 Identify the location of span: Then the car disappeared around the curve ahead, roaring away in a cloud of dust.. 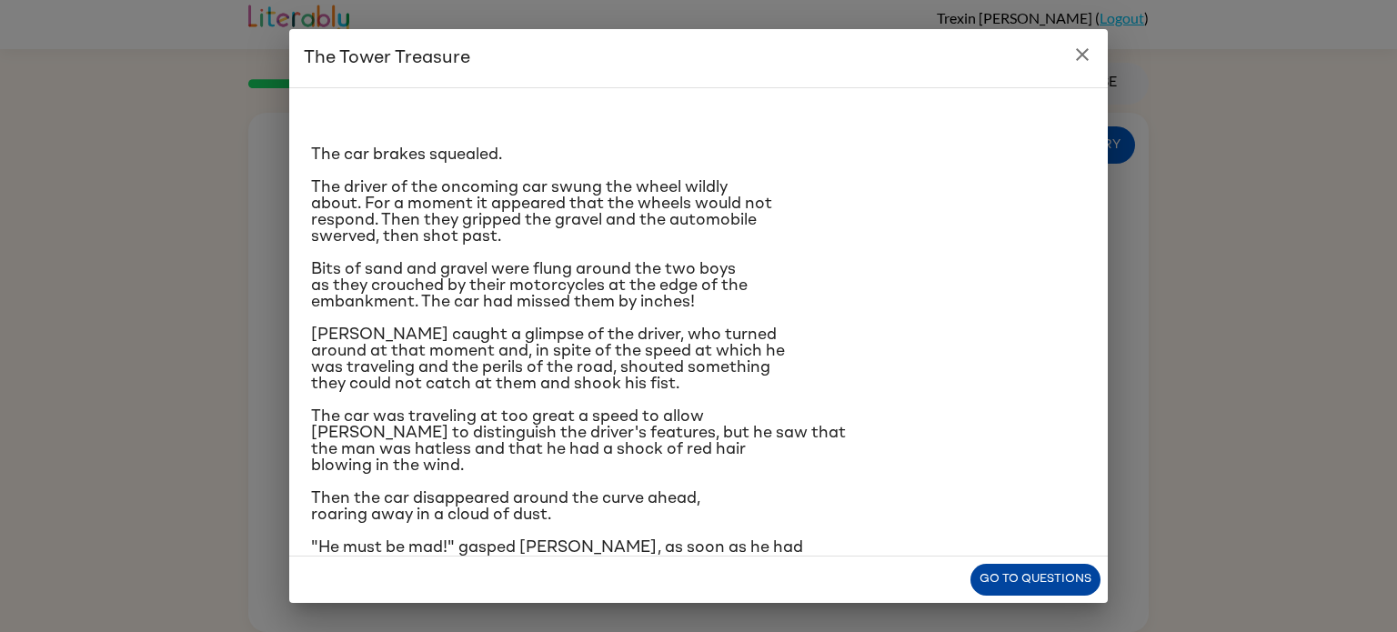
(506, 507).